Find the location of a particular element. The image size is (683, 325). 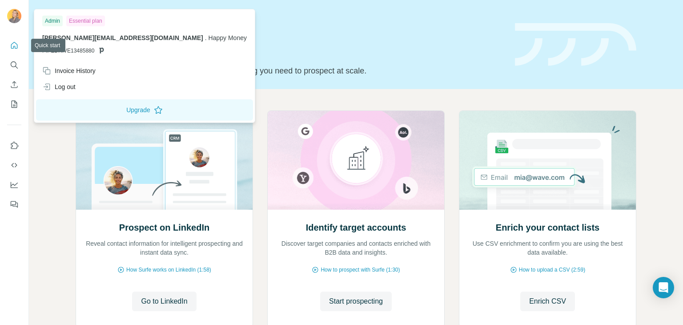

button: Go to LinkedIn is located at coordinates (164, 301).